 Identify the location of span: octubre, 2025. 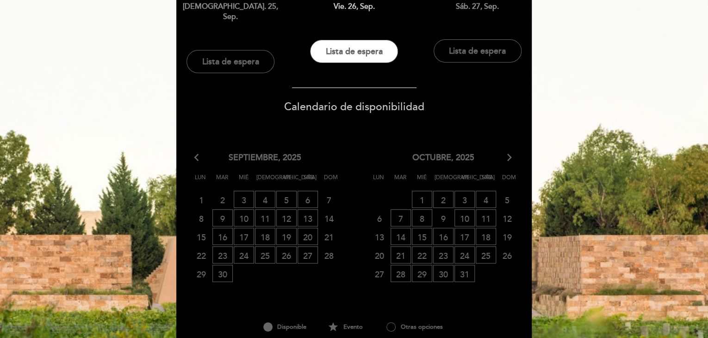
(443, 158).